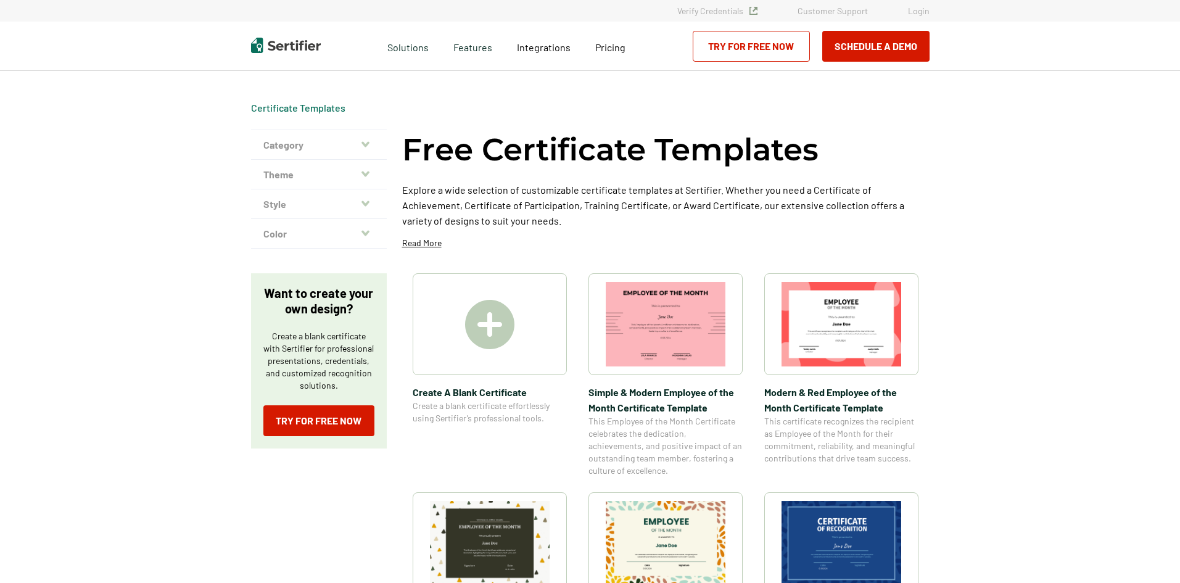  Describe the element at coordinates (665, 446) in the screenshot. I see `span: This Employee of the Month Certificate celebrates the dedication, achievements, and positive impa...` at that location.